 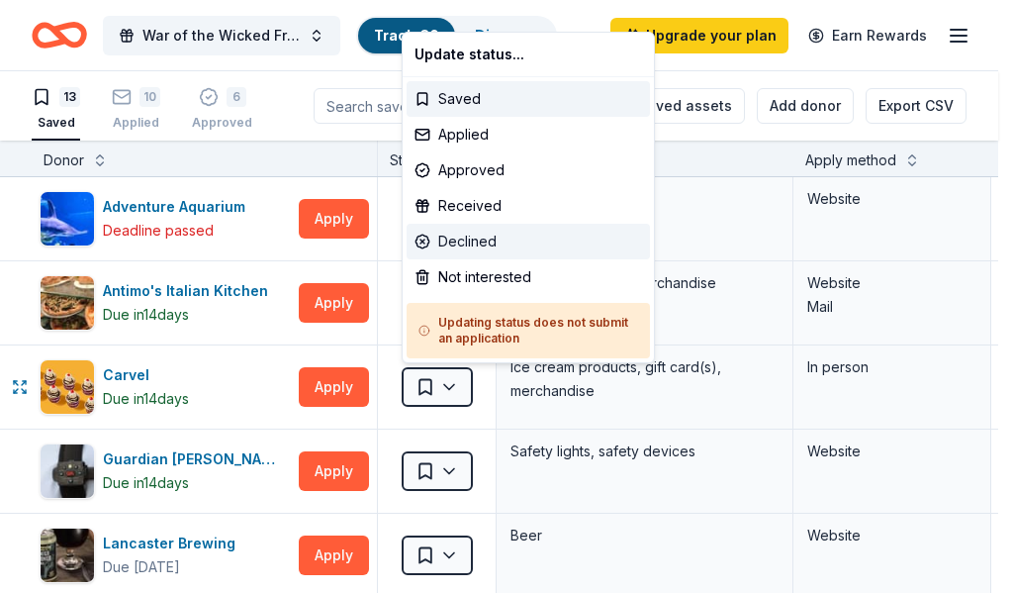 I want to click on div: Update status..., so click(x=528, y=54).